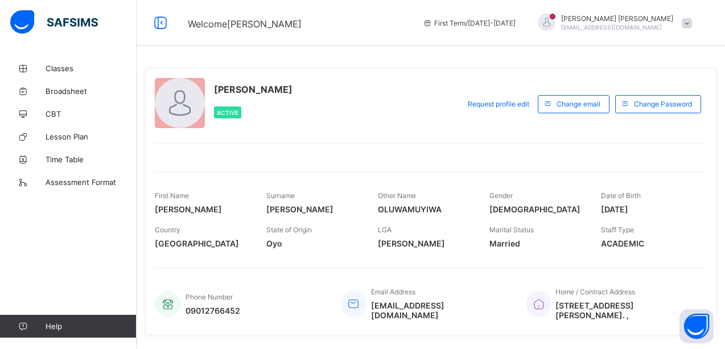  What do you see at coordinates (91, 182) in the screenshot?
I see `span: Assessment Format` at bounding box center [91, 182].